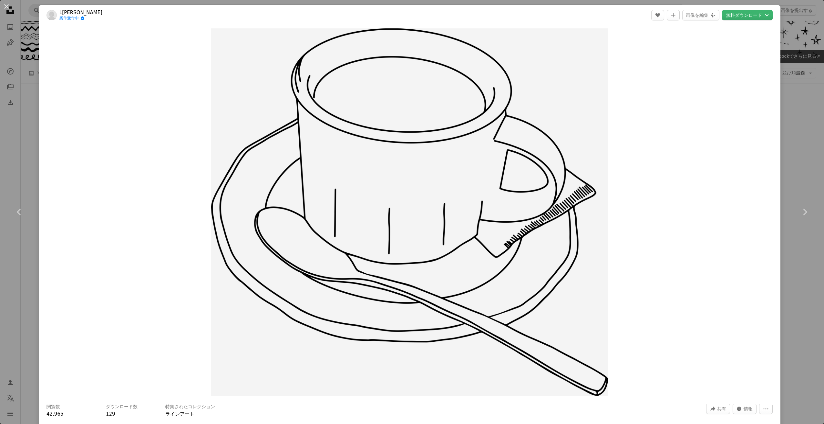 The image size is (824, 424). What do you see at coordinates (110, 414) in the screenshot?
I see `span: 129` at bounding box center [110, 414].